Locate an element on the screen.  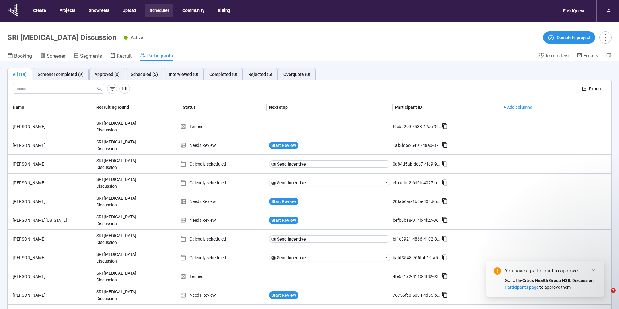
button: Projects is located at coordinates (67, 10).